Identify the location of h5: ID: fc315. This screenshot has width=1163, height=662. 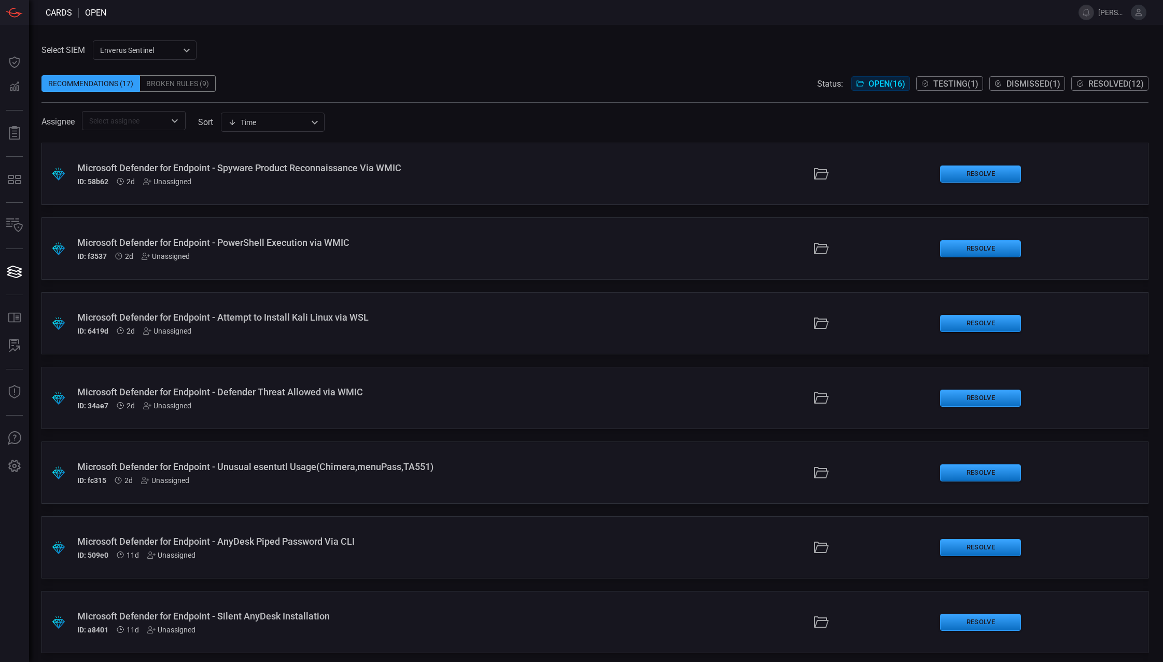
(92, 480).